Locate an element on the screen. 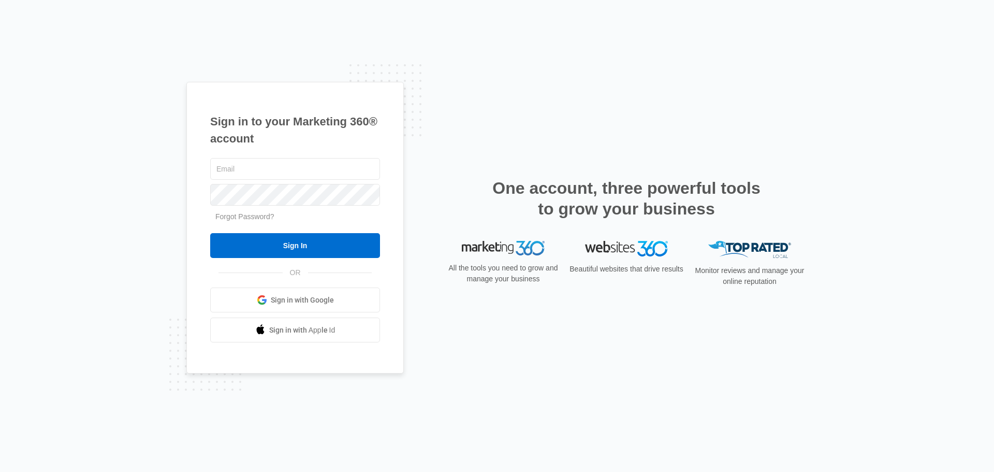  span: Sign in with Apple Id is located at coordinates (302, 330).